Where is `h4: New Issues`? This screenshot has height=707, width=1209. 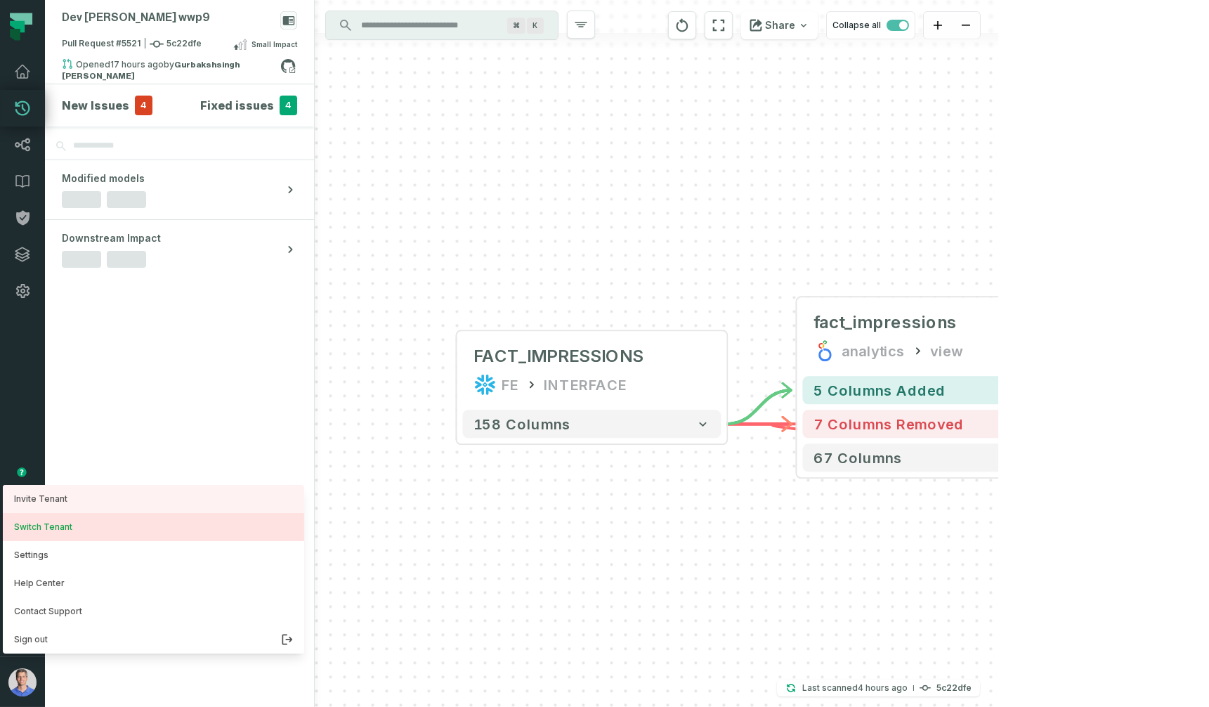 h4: New Issues is located at coordinates (96, 105).